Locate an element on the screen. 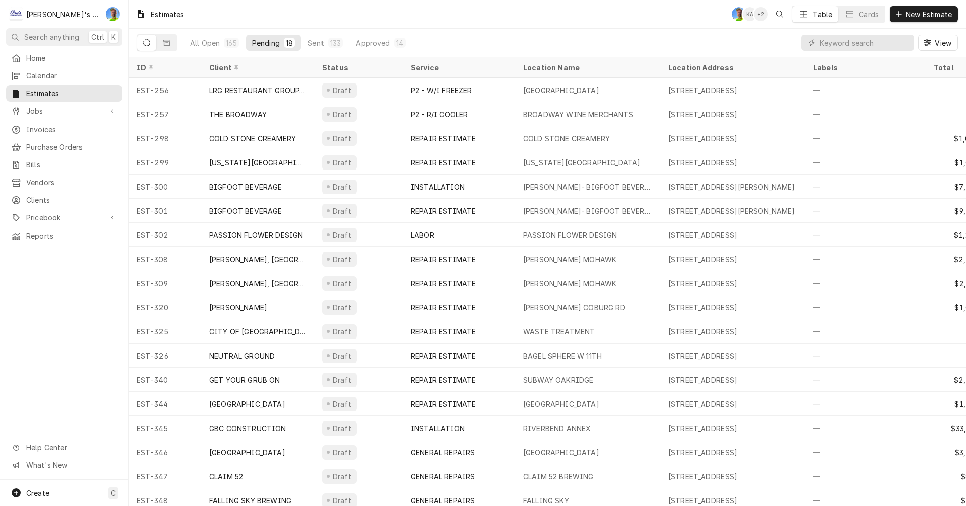 The width and height of the screenshot is (966, 506). a: Invoices is located at coordinates (64, 129).